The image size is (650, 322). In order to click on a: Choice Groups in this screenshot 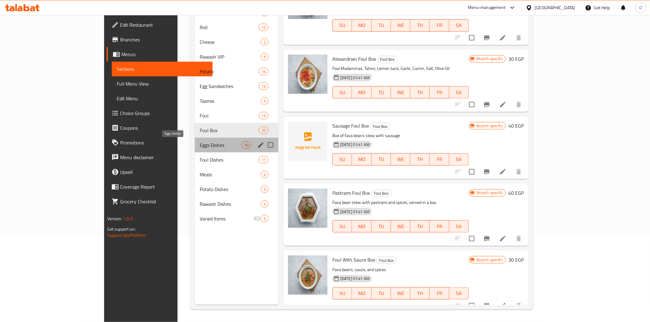, I will do `click(159, 113)`.